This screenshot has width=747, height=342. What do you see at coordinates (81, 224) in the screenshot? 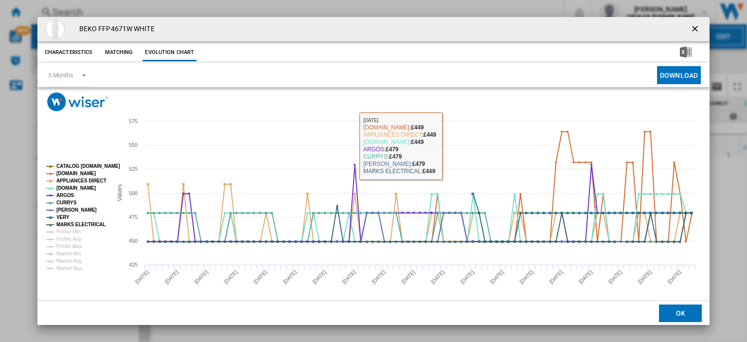
I see `tspan: MARKS ELECTRICAL` at bounding box center [81, 224].